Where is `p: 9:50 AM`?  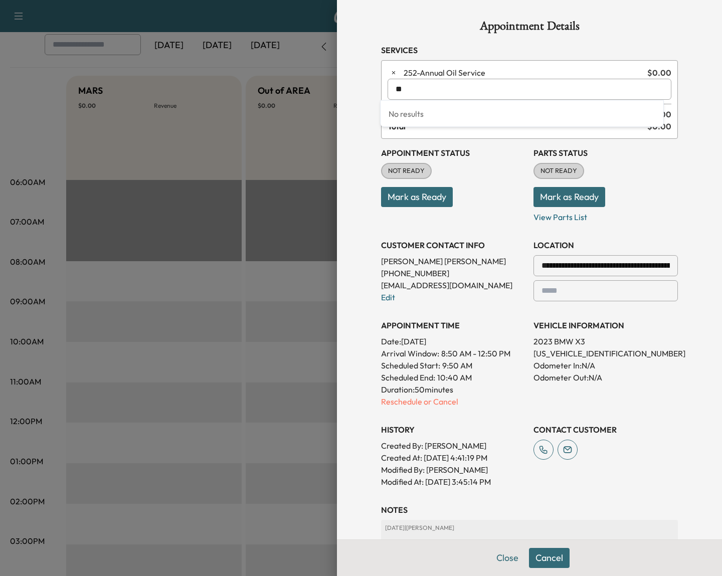
p: 9:50 AM is located at coordinates (457, 366).